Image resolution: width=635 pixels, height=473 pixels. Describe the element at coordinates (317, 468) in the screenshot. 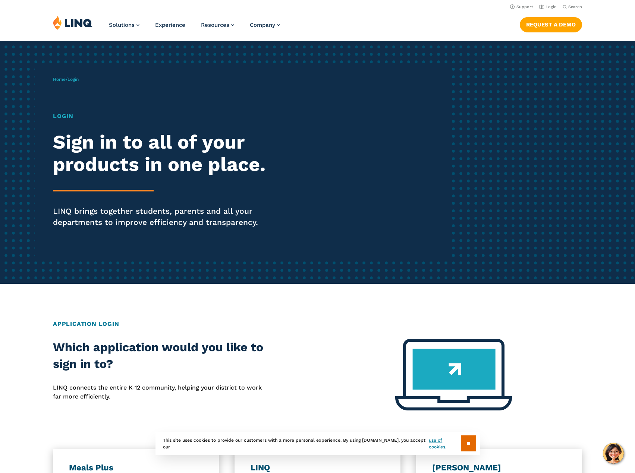

I see `h3: LINQ` at that location.